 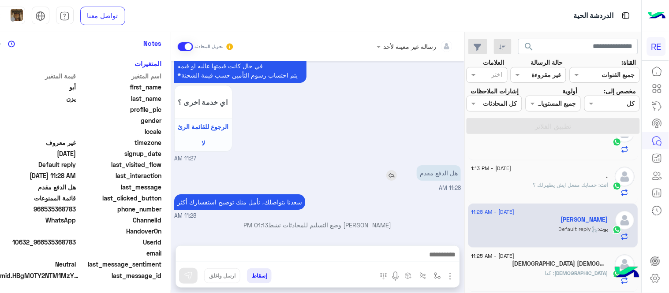 What do you see at coordinates (152, 43) in the screenshot?
I see `h6: Notes` at bounding box center [152, 43].